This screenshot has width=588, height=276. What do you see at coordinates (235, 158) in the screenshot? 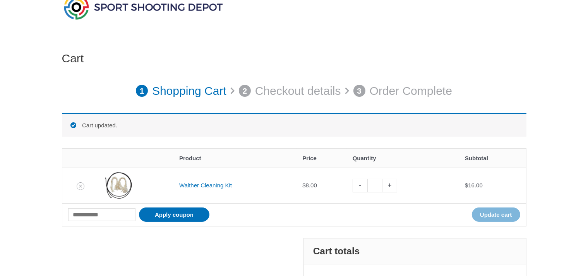
I see `th: Product` at bounding box center [235, 158].